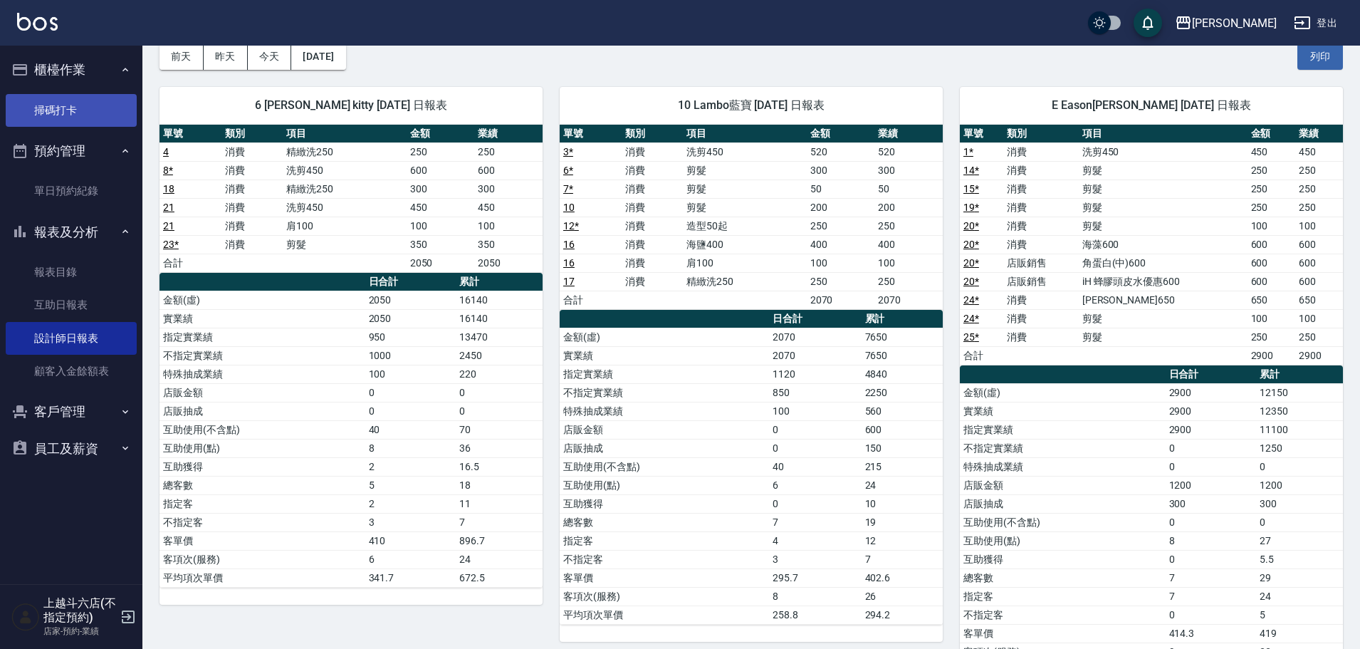  Describe the element at coordinates (410, 577) in the screenshot. I see `td: 341.7` at that location.